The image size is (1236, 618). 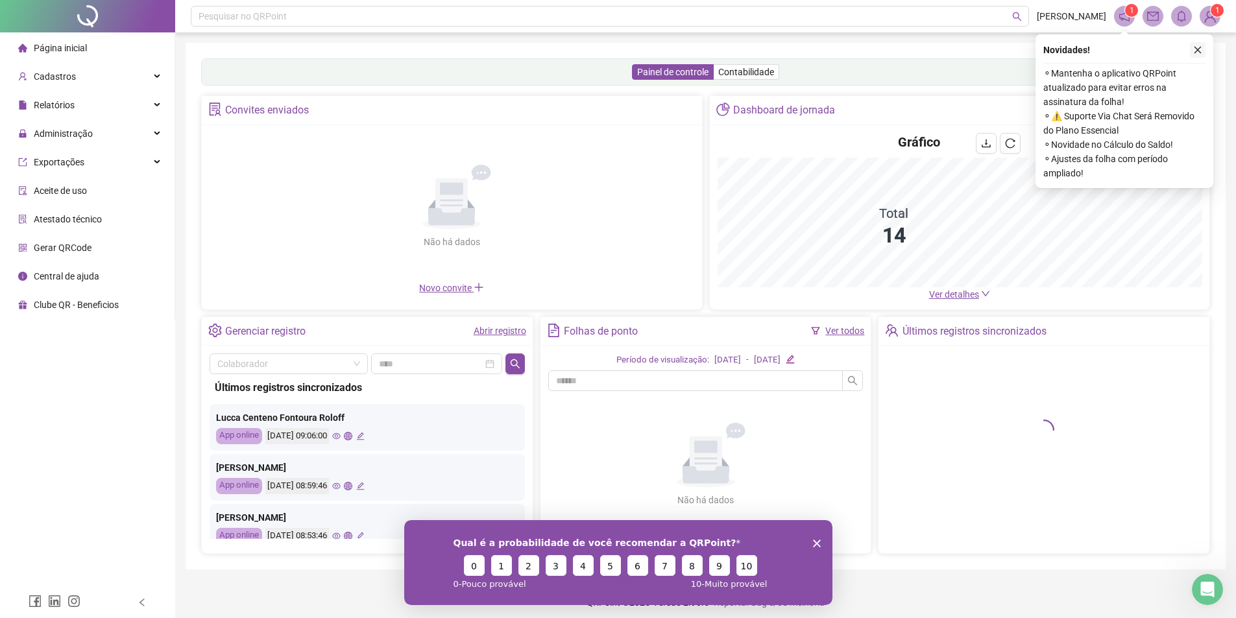 What do you see at coordinates (662, 360) in the screenshot?
I see `div: Período de visualização:` at bounding box center [662, 360].